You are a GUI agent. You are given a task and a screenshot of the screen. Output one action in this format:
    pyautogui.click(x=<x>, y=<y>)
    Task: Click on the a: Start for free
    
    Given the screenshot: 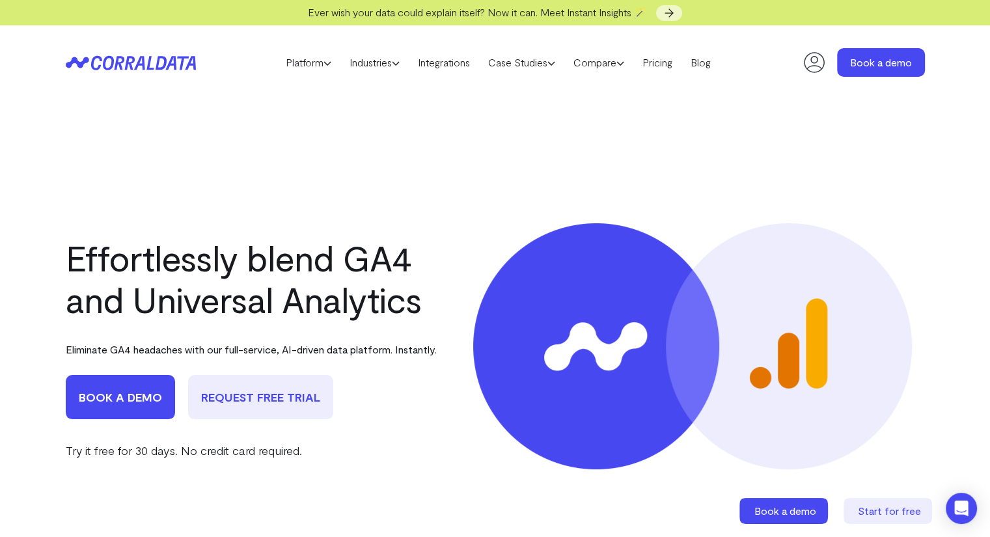 What is the action you would take?
    pyautogui.click(x=889, y=511)
    